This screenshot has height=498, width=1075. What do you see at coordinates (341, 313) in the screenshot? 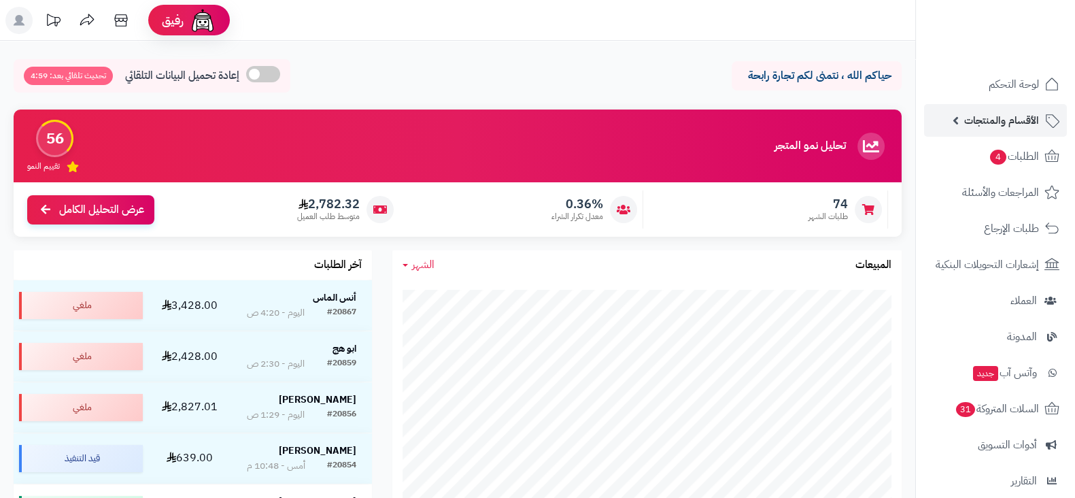
I see `div: #20867` at bounding box center [341, 313].